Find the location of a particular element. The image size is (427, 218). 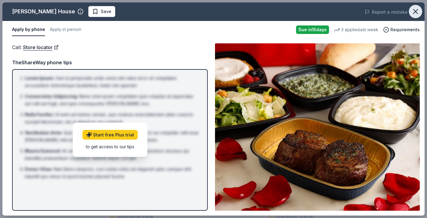

a: Start free Plus trial is located at coordinates (110, 135).